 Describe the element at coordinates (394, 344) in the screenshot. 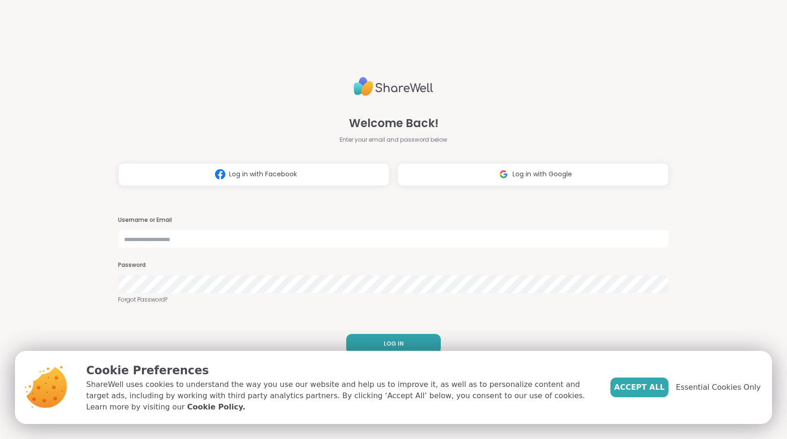

I see `button: LOG IN` at that location.